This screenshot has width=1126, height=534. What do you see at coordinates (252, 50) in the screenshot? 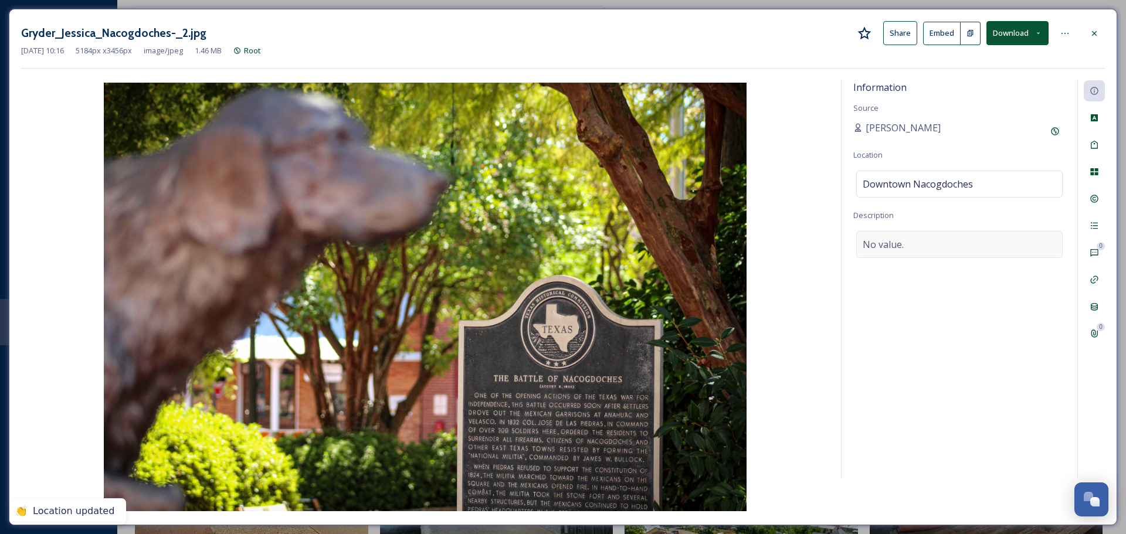
I see `span: Root` at bounding box center [252, 50].